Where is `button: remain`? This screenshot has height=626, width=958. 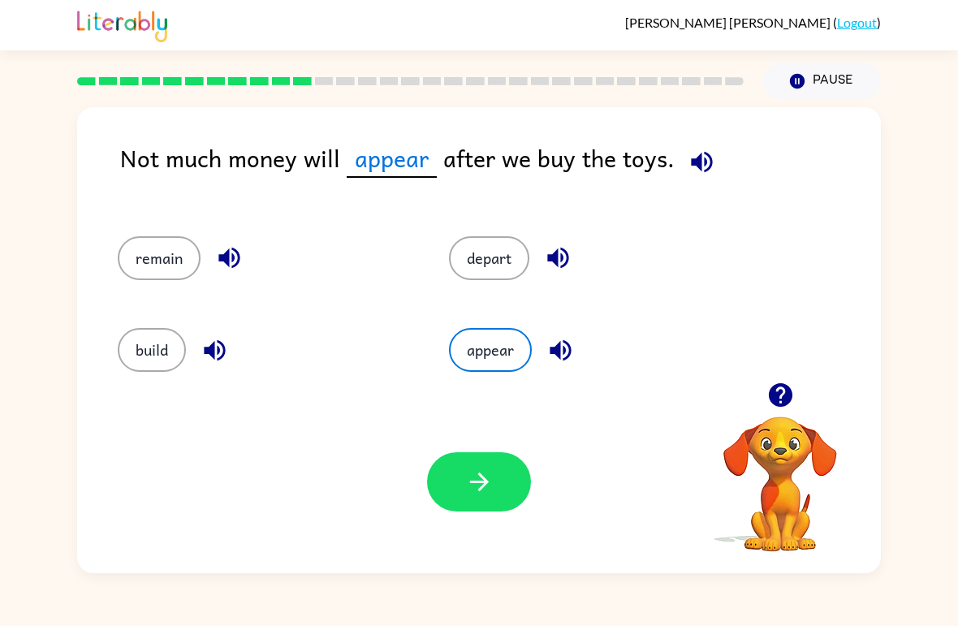 button: remain is located at coordinates (159, 258).